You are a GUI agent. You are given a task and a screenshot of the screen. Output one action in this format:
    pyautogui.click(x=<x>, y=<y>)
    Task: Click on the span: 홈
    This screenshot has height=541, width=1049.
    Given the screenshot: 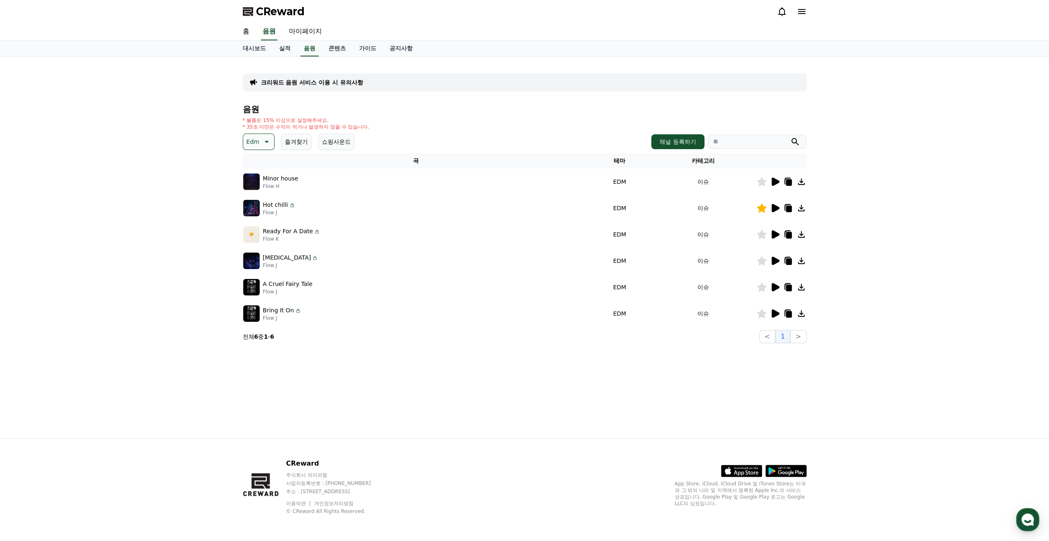 What is the action you would take?
    pyautogui.click(x=28, y=277)
    